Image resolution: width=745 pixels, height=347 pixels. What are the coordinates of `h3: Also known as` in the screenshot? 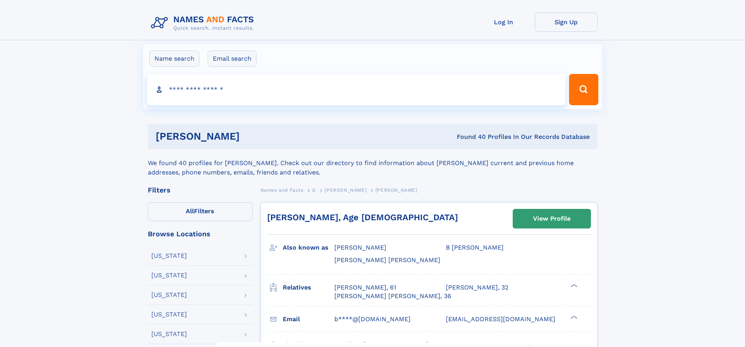 It's located at (309, 248).